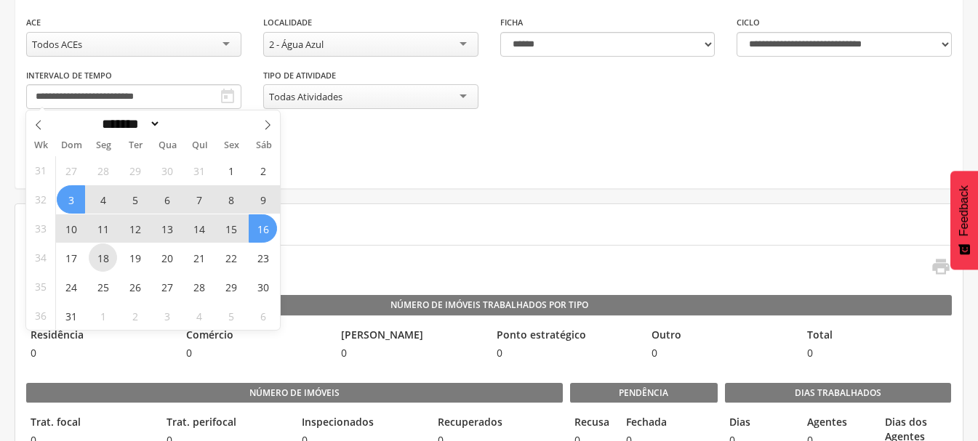 This screenshot has width=978, height=441. I want to click on legend: Número de imóveis, so click(294, 393).